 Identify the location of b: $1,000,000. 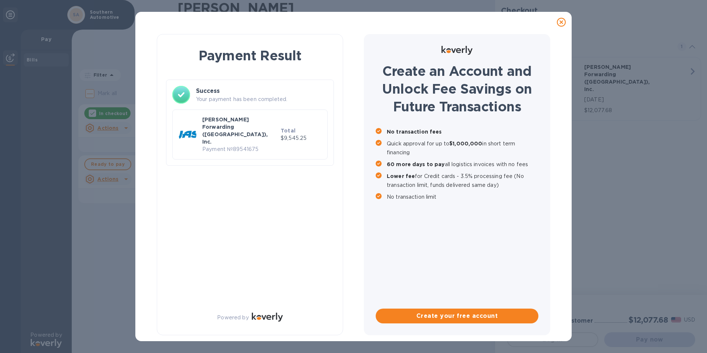
(466, 144).